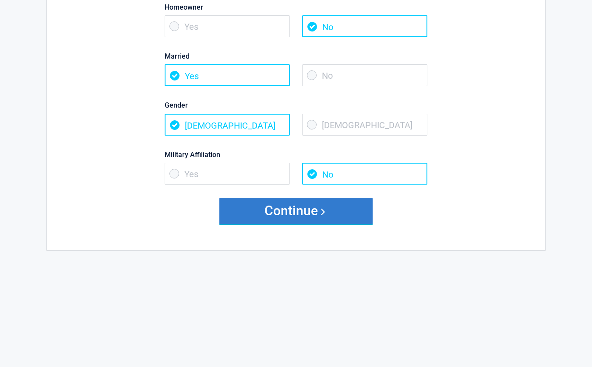  What do you see at coordinates (296, 7) in the screenshot?
I see `label: Homeowner` at bounding box center [296, 7].